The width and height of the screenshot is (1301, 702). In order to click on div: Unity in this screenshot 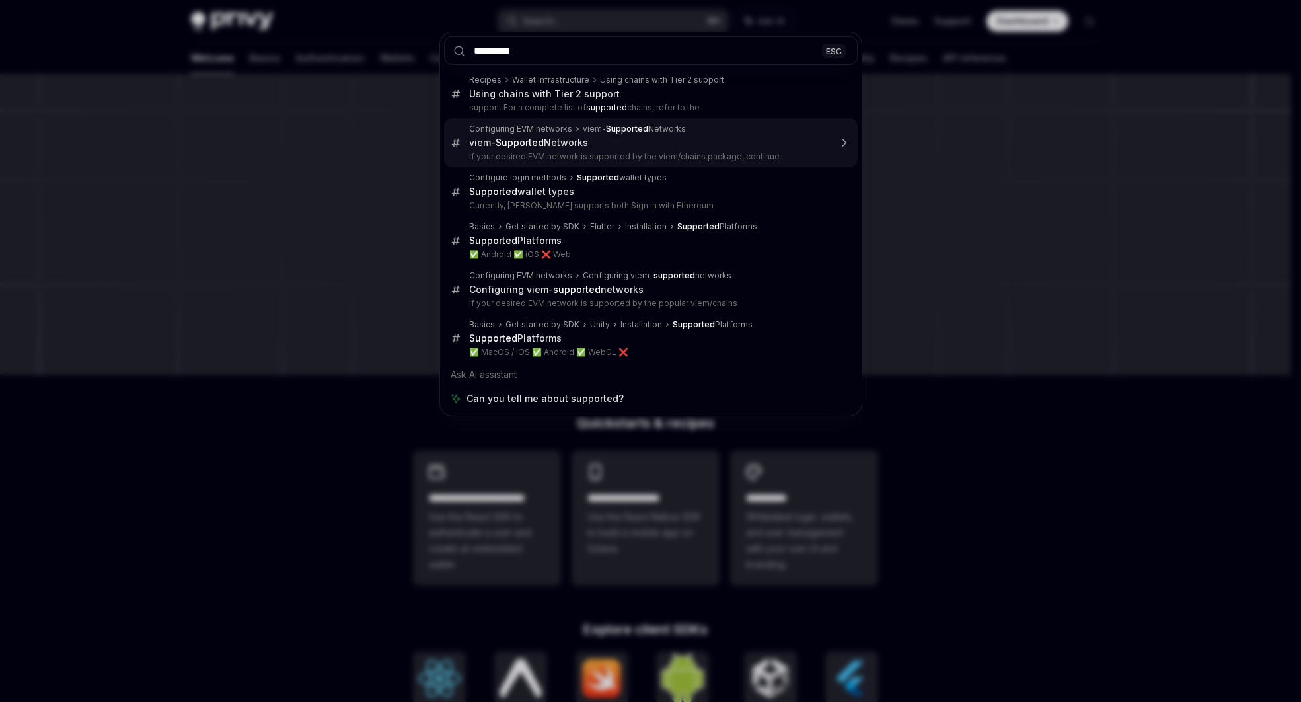, I will do `click(600, 324)`.